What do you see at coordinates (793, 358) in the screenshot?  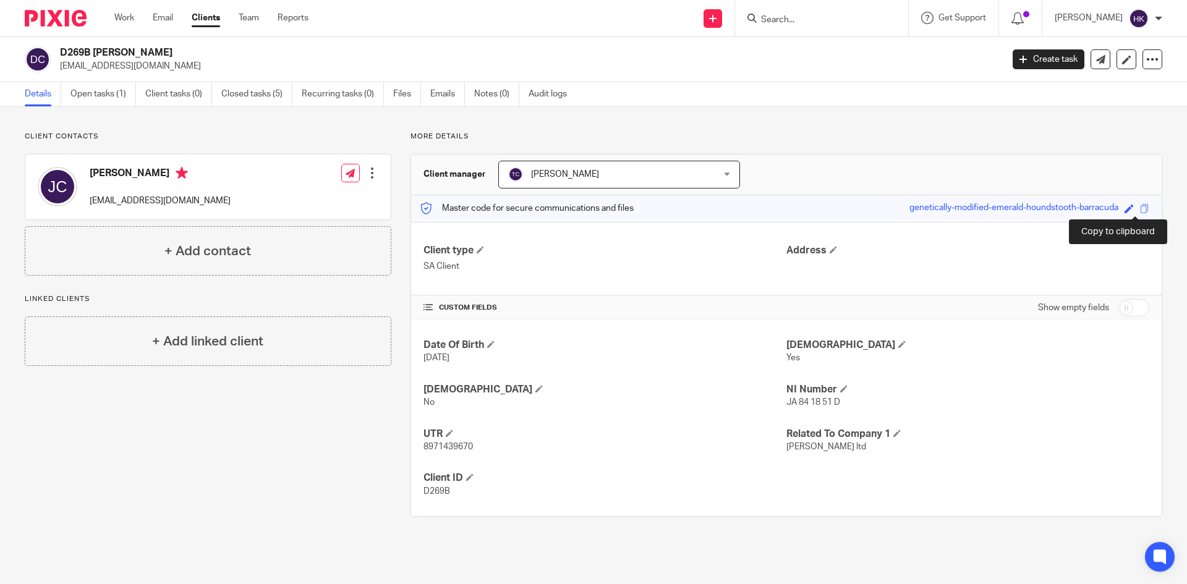 I see `span: Yes` at bounding box center [793, 358].